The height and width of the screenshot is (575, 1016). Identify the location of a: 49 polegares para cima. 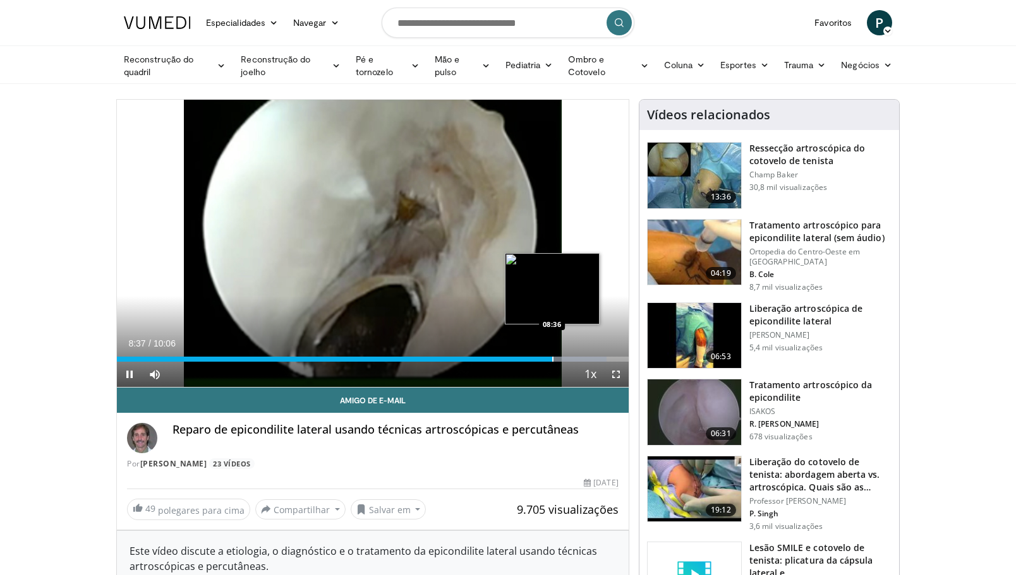
(188, 510).